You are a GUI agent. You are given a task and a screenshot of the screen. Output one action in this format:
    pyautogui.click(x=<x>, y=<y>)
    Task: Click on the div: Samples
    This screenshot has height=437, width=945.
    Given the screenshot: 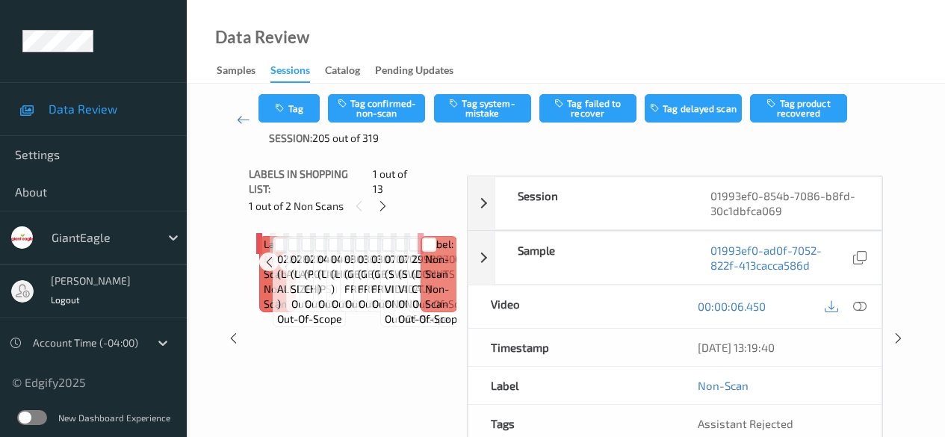 What is the action you would take?
    pyautogui.click(x=236, y=72)
    